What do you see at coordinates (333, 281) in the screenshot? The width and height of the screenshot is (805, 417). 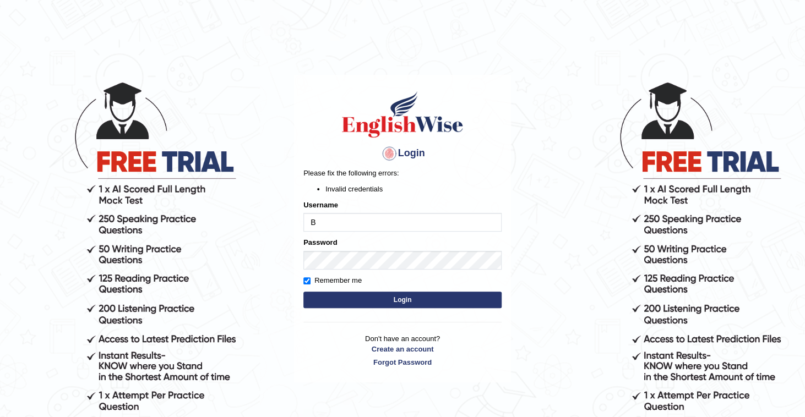 I see `label: Remember me` at bounding box center [333, 281].